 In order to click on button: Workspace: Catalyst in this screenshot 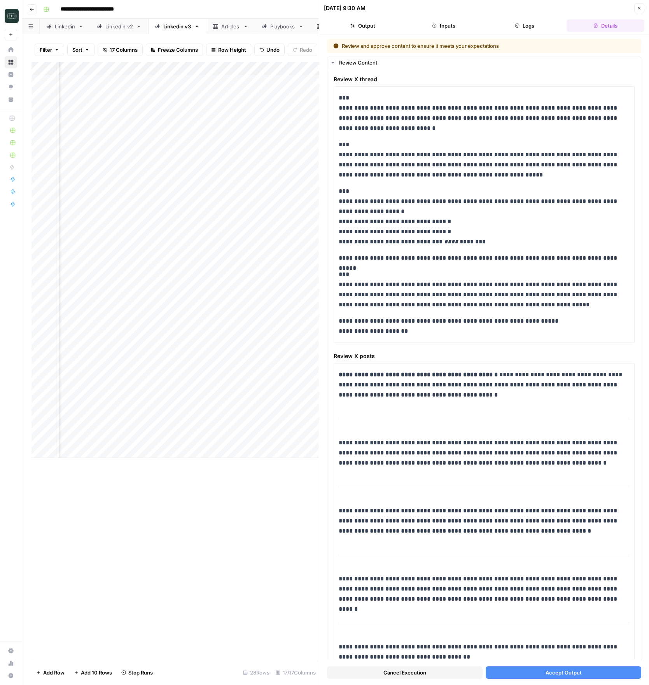, I will do `click(11, 16)`.